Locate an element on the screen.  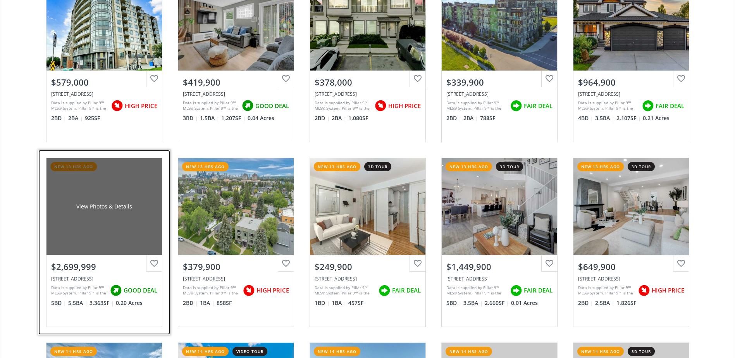
div: 38 9 Street NE #1003, Calgary, AB T2E 7X9 is located at coordinates (104, 94).